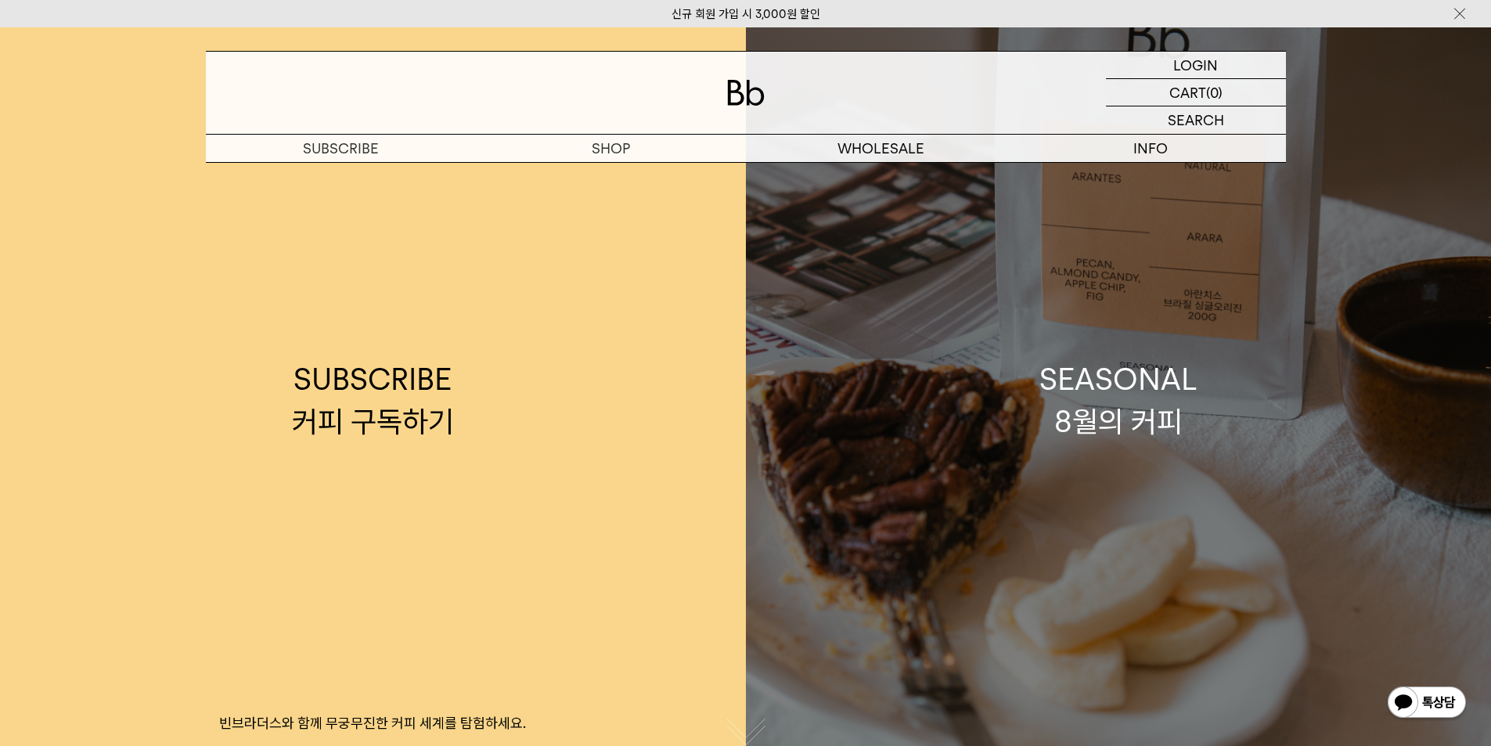 This screenshot has height=746, width=1491. Describe the element at coordinates (1214, 92) in the screenshot. I see `p: (0)` at that location.